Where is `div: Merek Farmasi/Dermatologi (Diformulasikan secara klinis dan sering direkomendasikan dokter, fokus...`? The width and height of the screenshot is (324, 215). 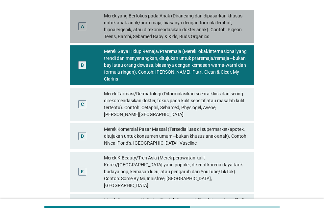
div: Merek Farmasi/Dermatologi (Diformulasikan secara klinis dan sering direkomendasikan dokter, fokus... is located at coordinates (177, 104).